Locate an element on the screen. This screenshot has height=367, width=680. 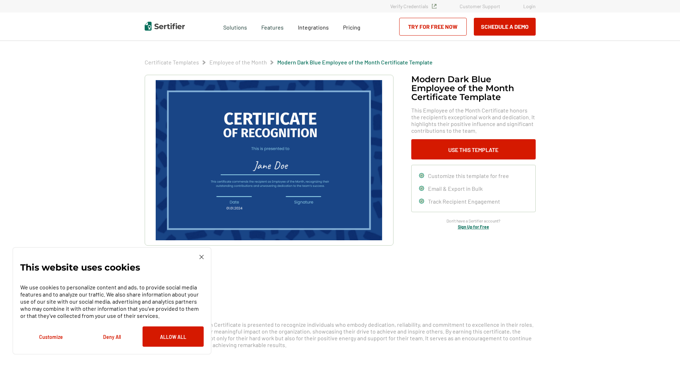
a: Employee of the Month is located at coordinates (238, 62).